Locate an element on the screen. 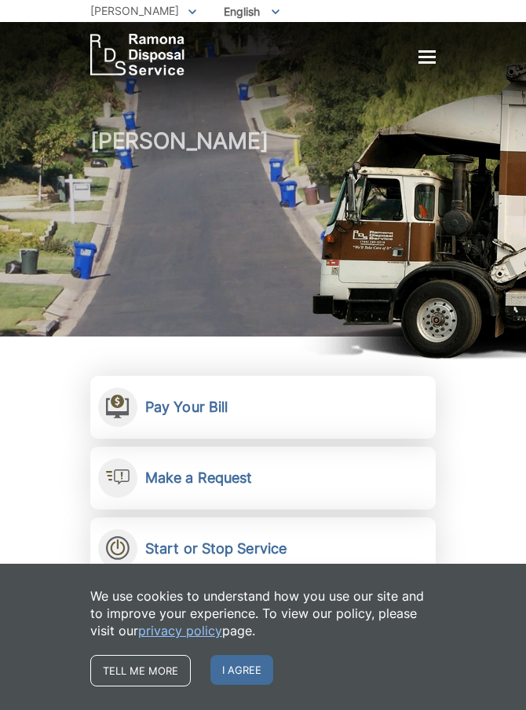 This screenshot has height=710, width=526. span: I agree is located at coordinates (242, 669).